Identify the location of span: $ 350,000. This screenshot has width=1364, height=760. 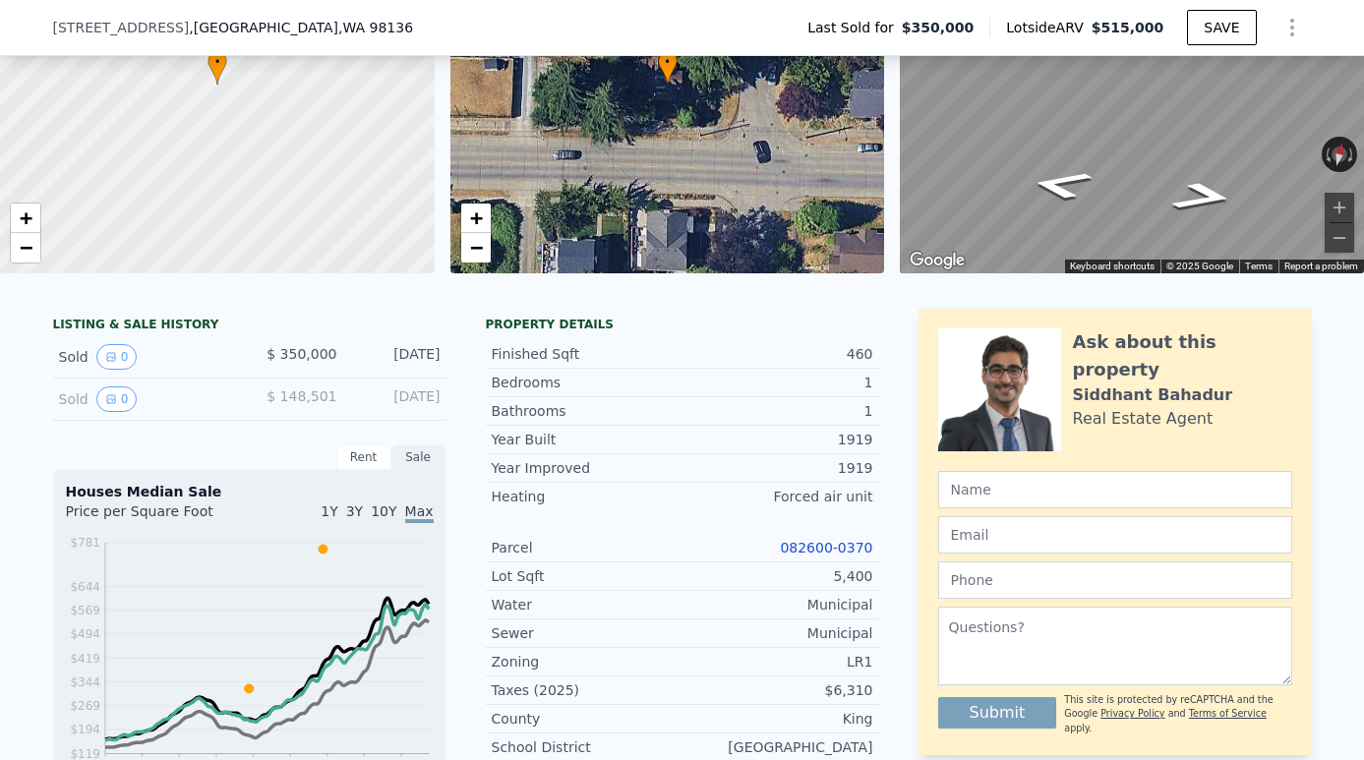
(301, 354).